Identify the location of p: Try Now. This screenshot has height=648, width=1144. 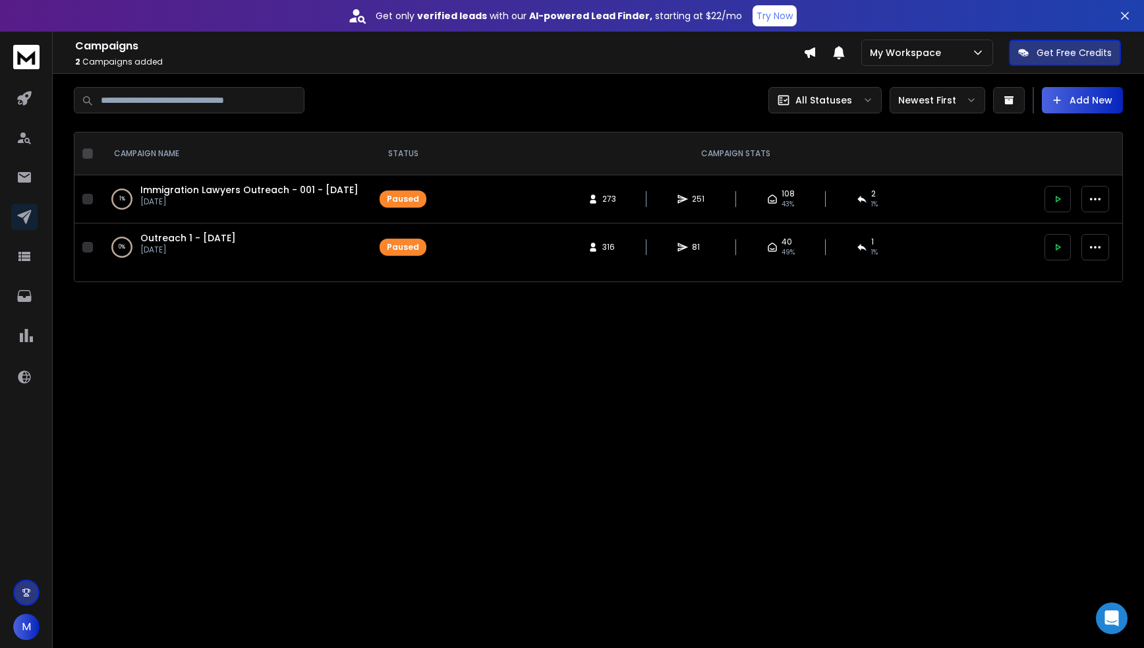
(774, 16).